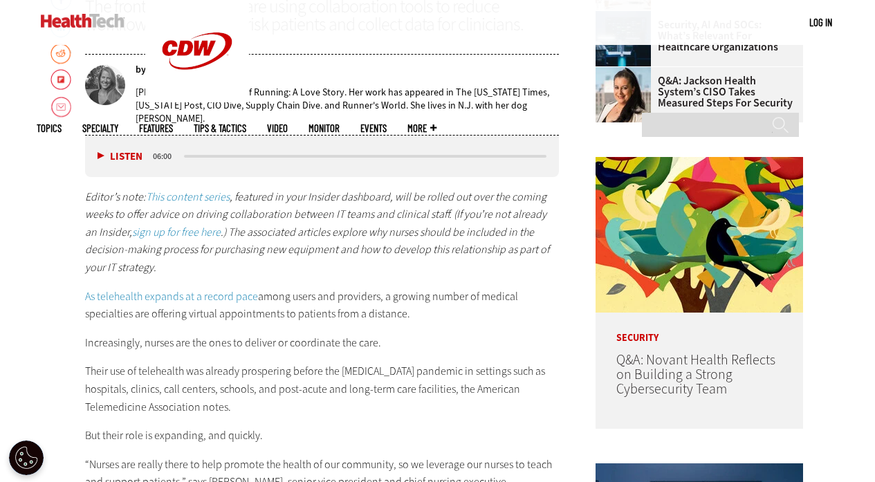 This screenshot has width=875, height=482. What do you see at coordinates (26, 458) in the screenshot?
I see `button: Open Preferences` at bounding box center [26, 458].